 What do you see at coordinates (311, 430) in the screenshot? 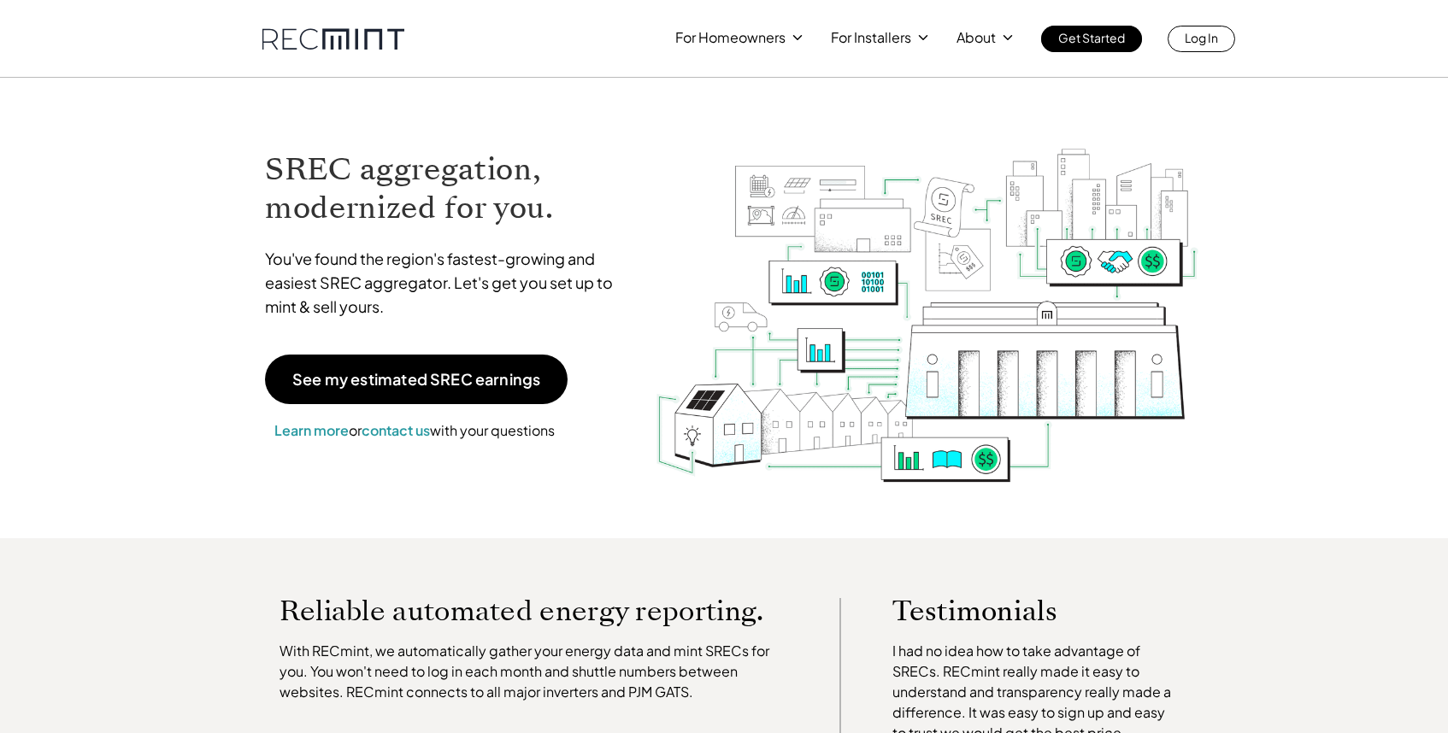
I see `a: Learn more` at bounding box center [311, 430].